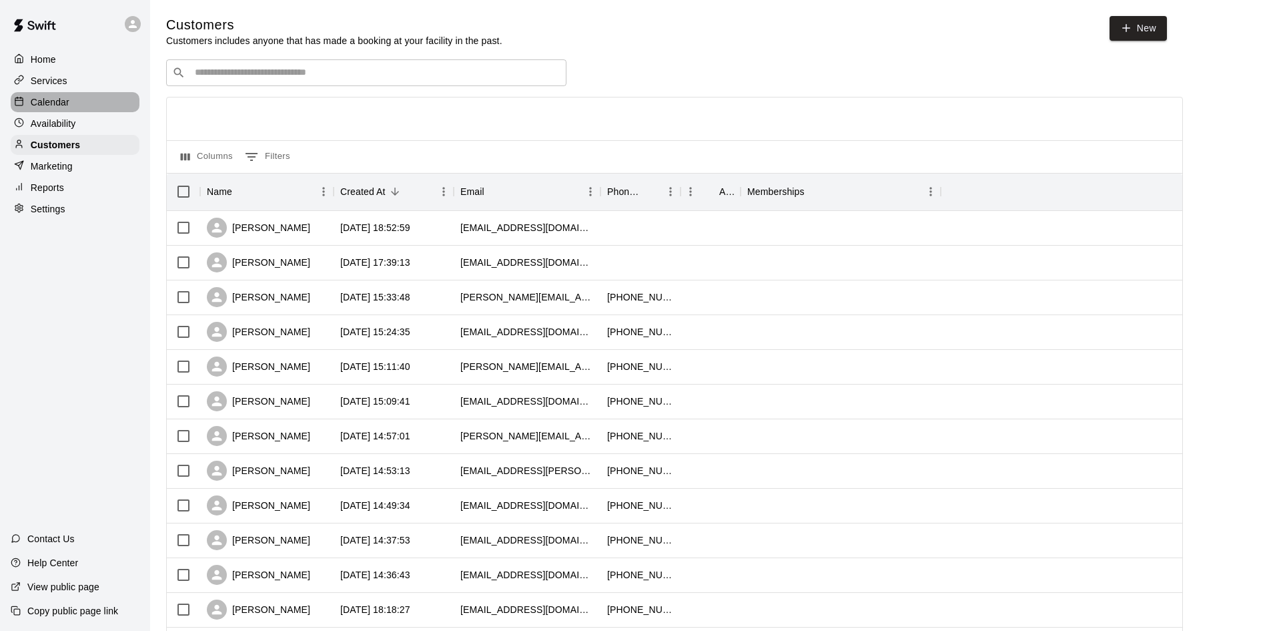  I want to click on p: Marketing, so click(51, 166).